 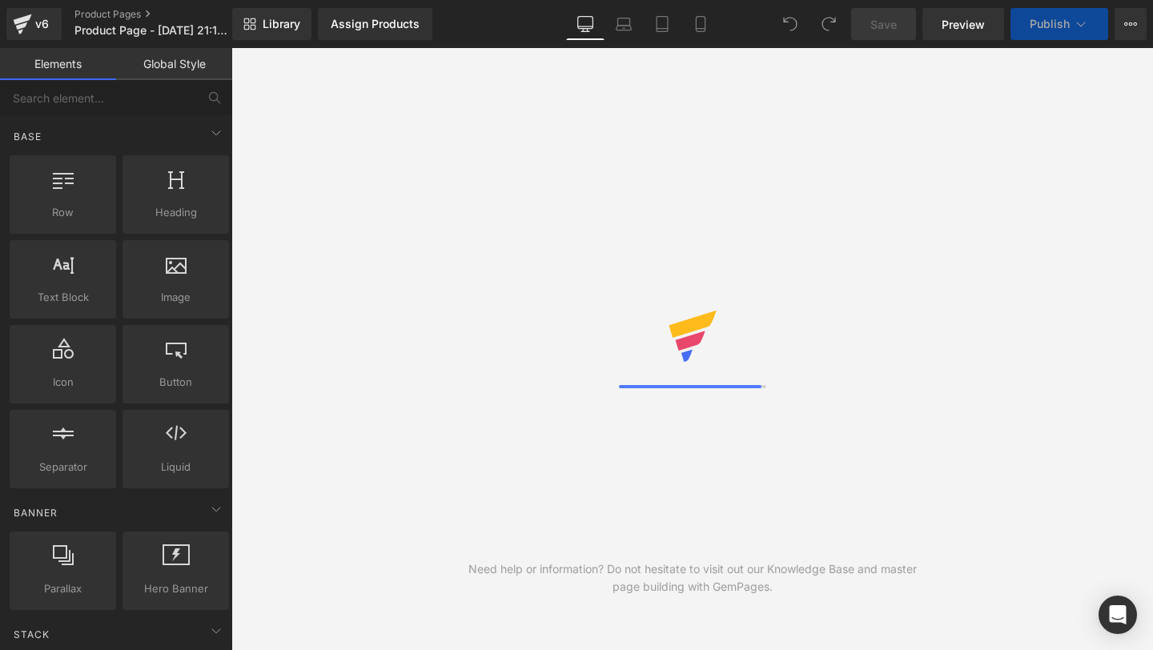 I want to click on button: Publish, so click(x=1059, y=24).